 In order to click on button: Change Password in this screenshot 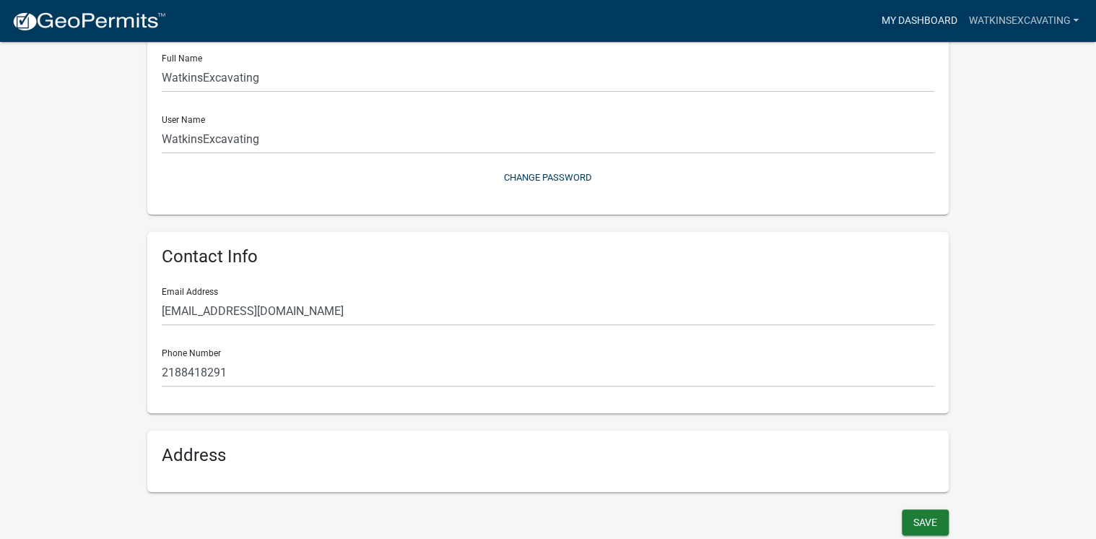, I will do `click(548, 177)`.